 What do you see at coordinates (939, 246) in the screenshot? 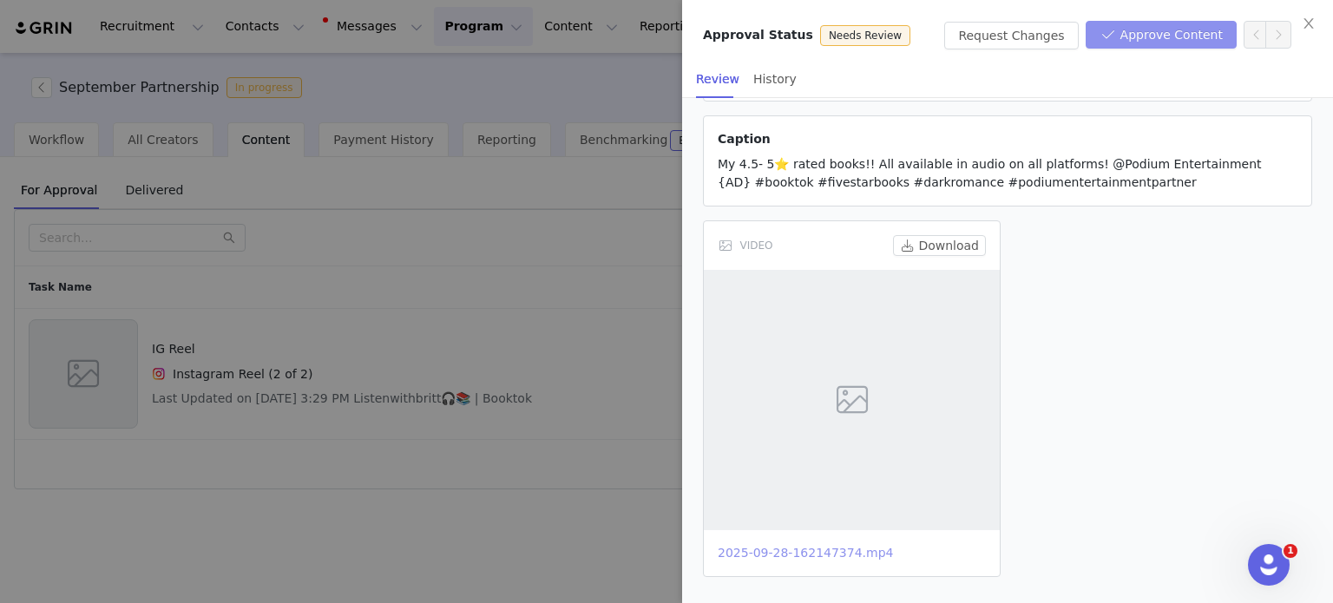
I see `button: Download` at bounding box center [939, 246].